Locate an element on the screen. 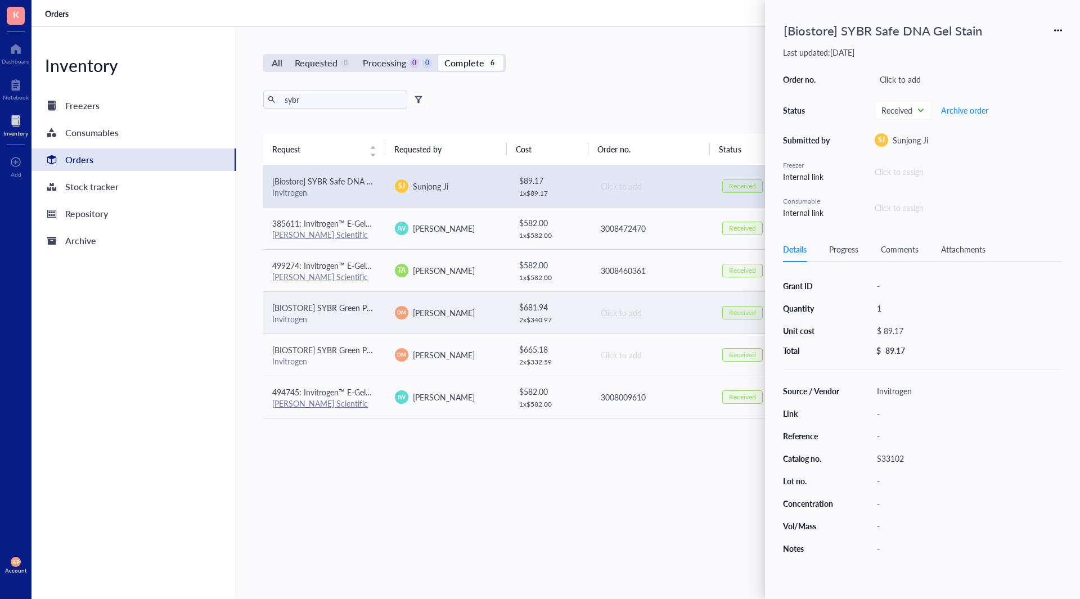  a: Consumables is located at coordinates (133, 133).